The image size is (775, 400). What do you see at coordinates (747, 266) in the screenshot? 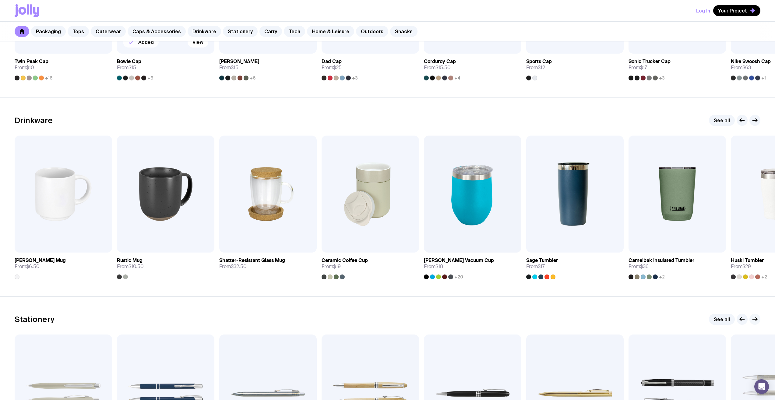
I see `span: $29` at bounding box center [747, 266].